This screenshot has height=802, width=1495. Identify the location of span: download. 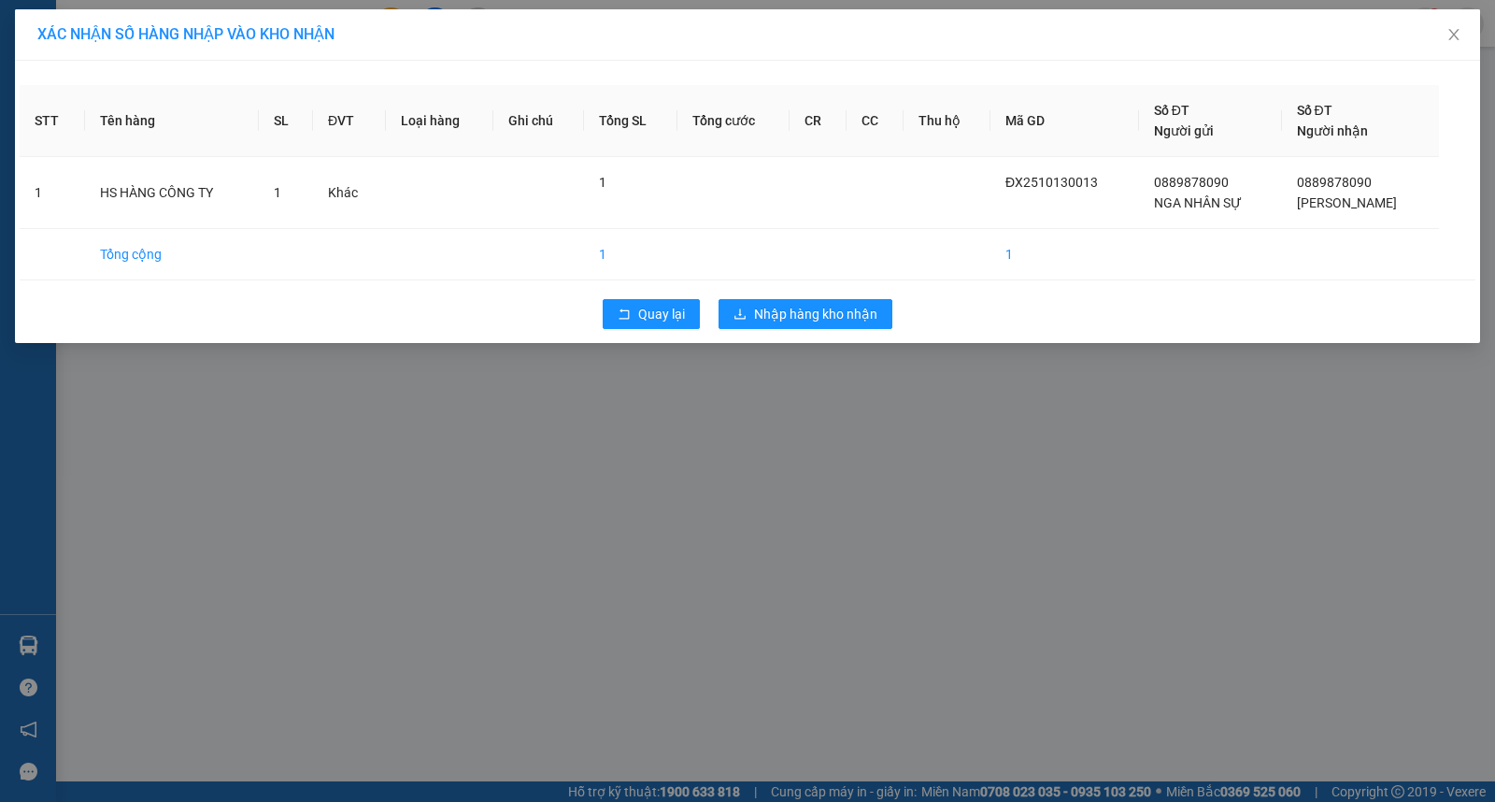
(740, 315).